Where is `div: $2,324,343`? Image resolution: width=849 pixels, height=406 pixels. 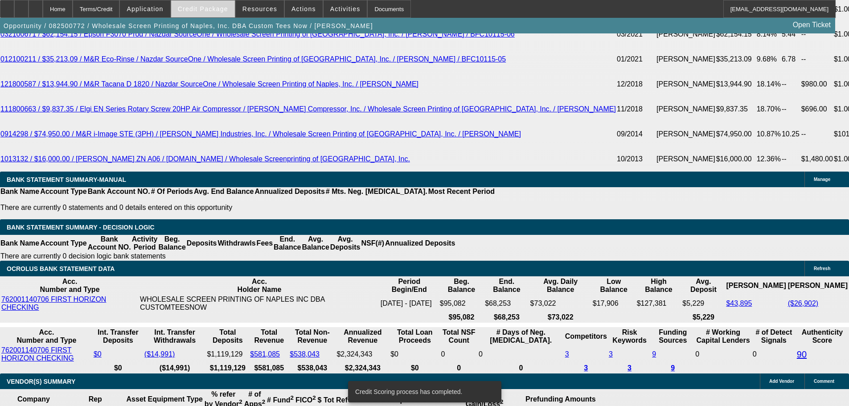 div: $2,324,343 is located at coordinates (362, 354).